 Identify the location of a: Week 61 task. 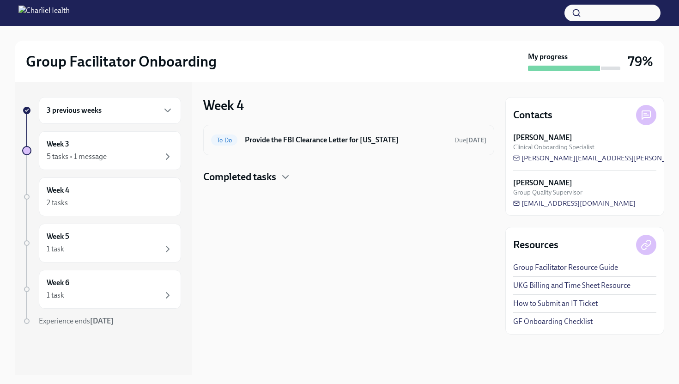
(102, 289).